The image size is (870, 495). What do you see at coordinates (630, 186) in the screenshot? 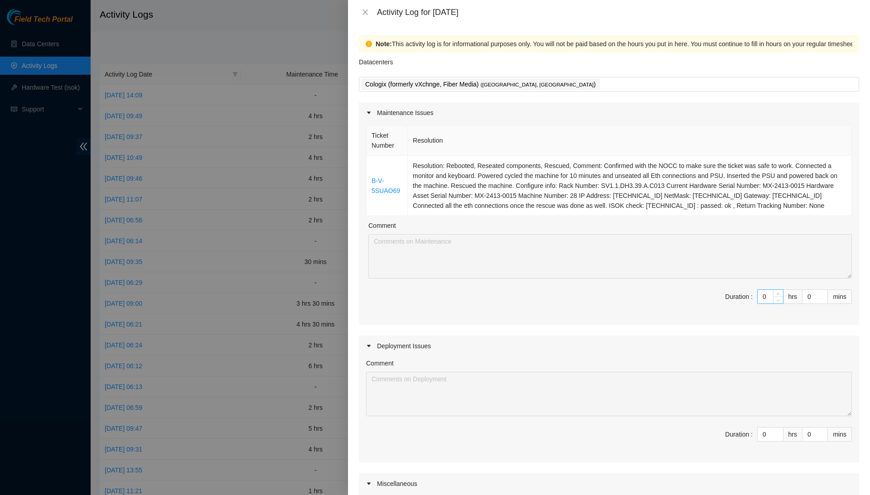
I see `td: Resolution: Rebooted, Reseated components, Rescued, Comment: Confirmed with the NOCC to make sure...` at bounding box center [630, 186].